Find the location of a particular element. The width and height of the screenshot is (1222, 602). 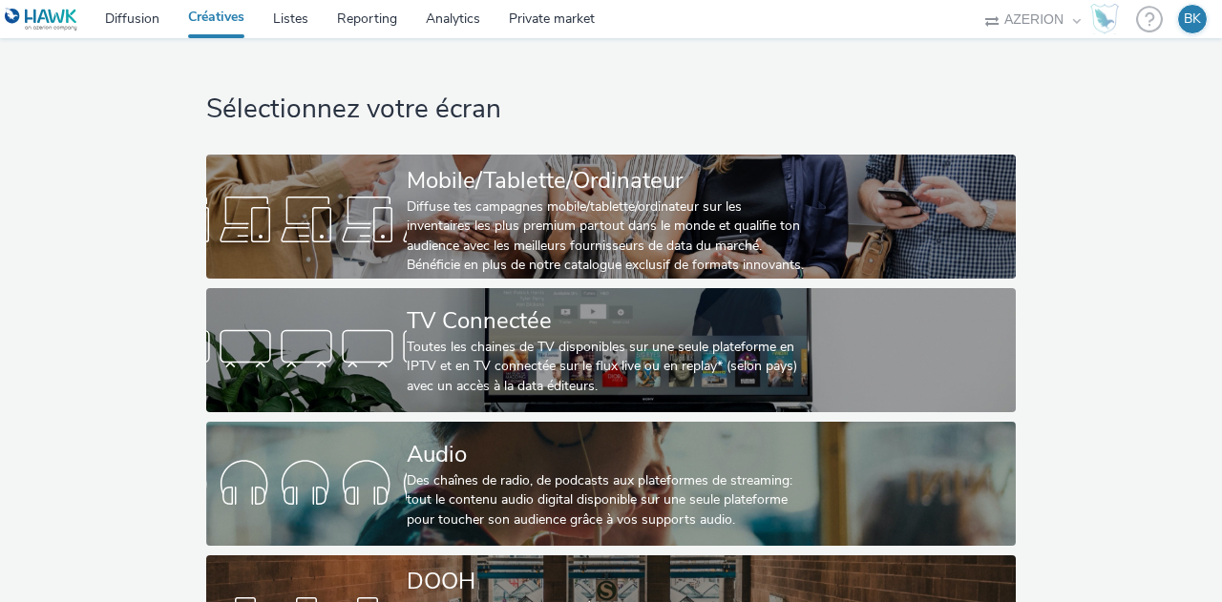

div: TV Connectée is located at coordinates (607, 321).